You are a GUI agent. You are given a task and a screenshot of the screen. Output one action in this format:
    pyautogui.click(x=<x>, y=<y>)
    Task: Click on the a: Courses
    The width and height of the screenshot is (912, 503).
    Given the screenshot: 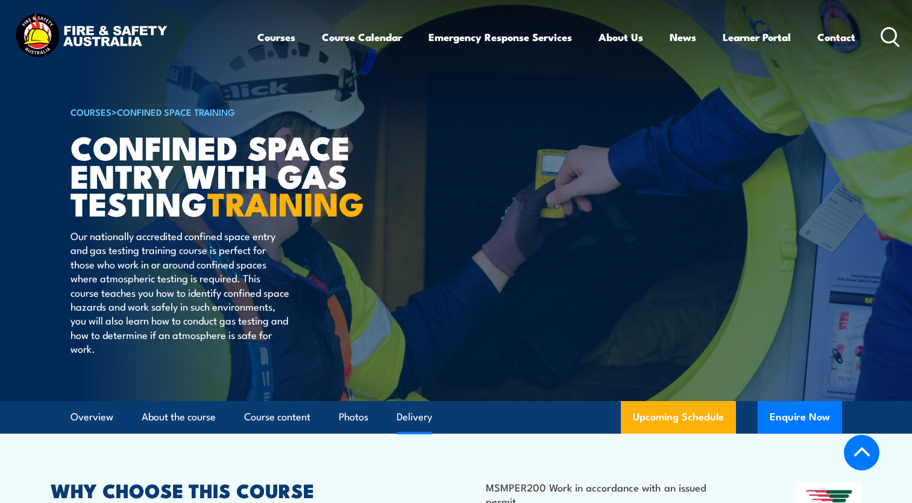 What is the action you would take?
    pyautogui.click(x=276, y=37)
    